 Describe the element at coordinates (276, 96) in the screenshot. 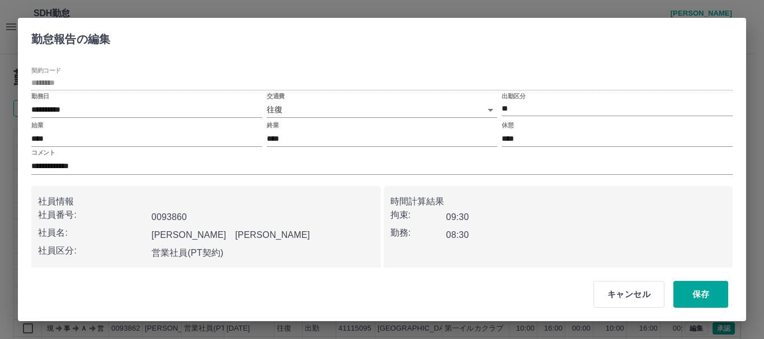

I see `label: 交通費` at that location.